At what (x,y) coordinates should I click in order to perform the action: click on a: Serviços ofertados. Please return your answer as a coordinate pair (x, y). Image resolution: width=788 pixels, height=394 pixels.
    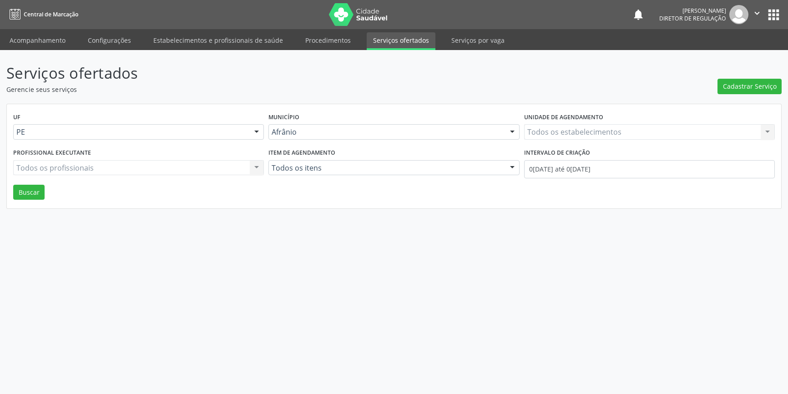
    Looking at the image, I should click on (401, 41).